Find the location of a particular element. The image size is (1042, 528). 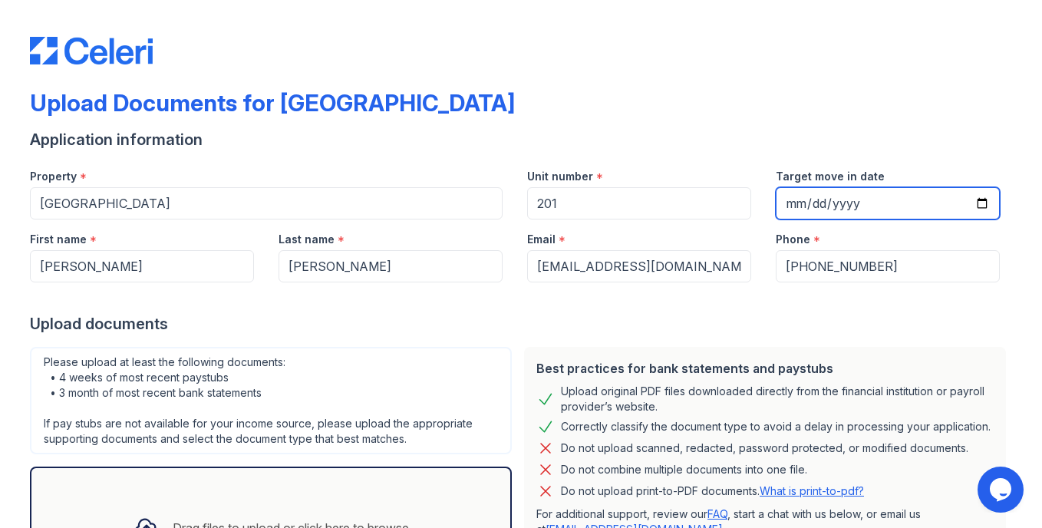

label: Email is located at coordinates (541, 240).